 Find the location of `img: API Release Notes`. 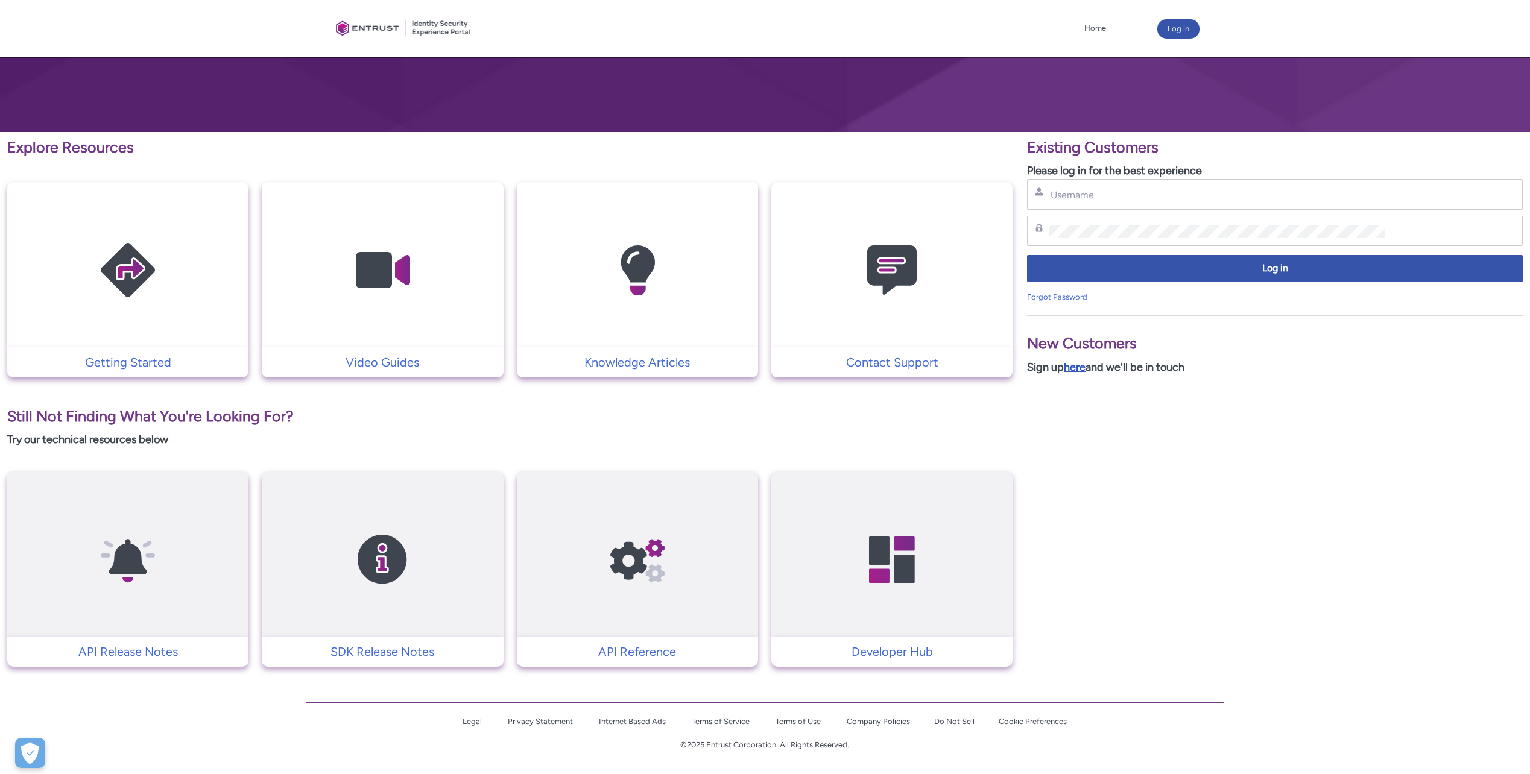

img: API Release Notes is located at coordinates (128, 560).